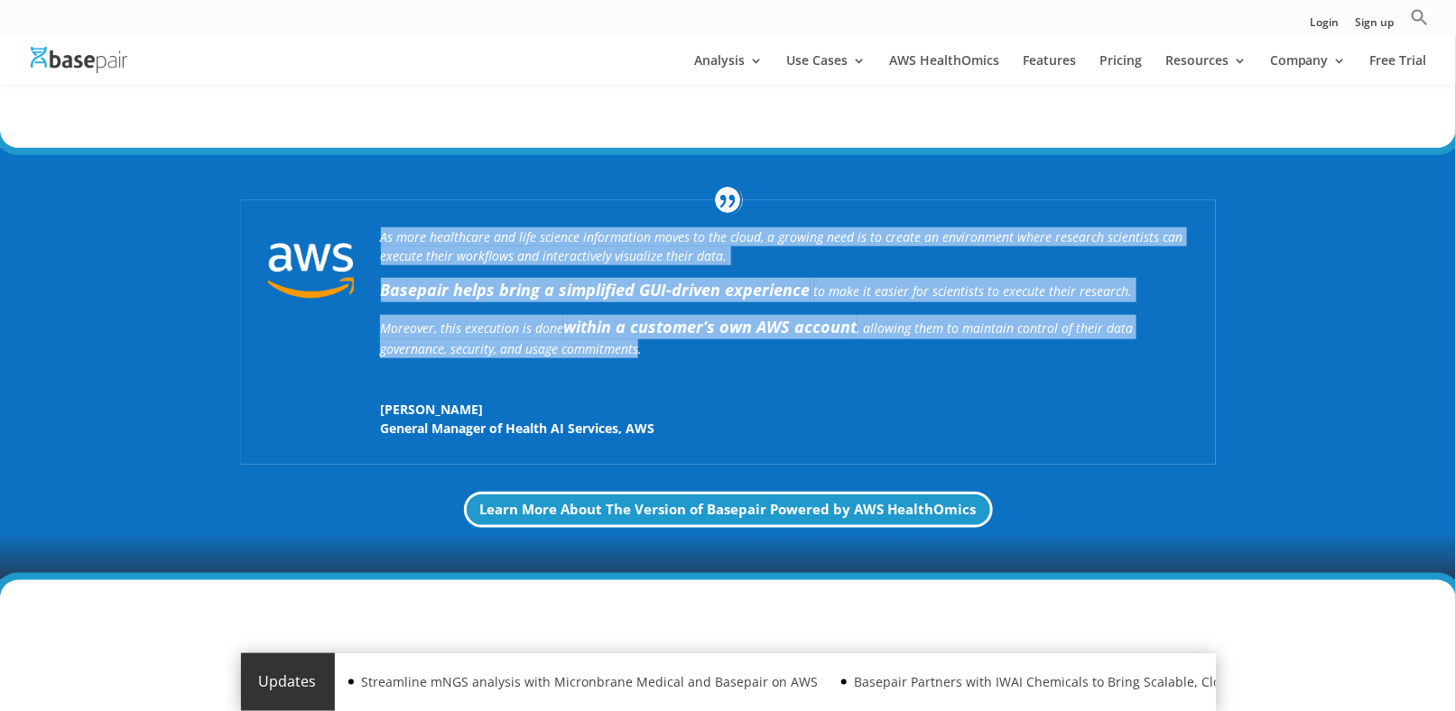 This screenshot has width=1456, height=711. What do you see at coordinates (1419, 17) in the screenshot?
I see `svg: Search` at bounding box center [1419, 17].